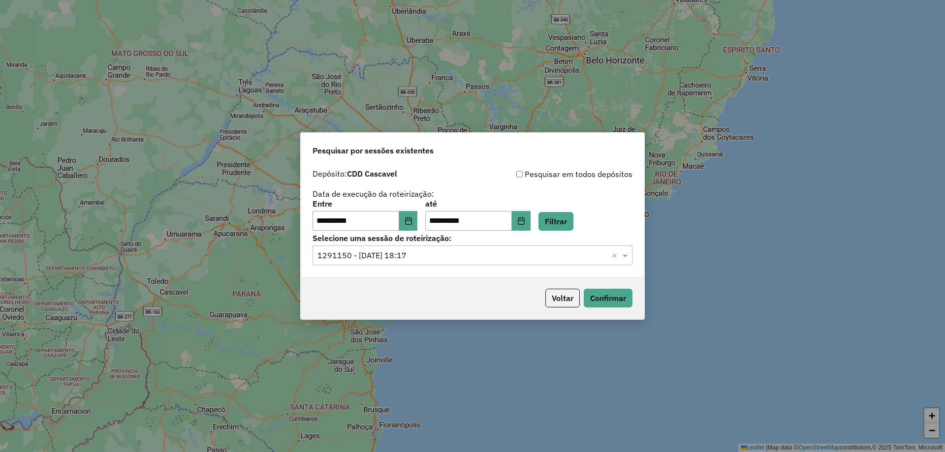 Image resolution: width=945 pixels, height=452 pixels. What do you see at coordinates (615, 255) in the screenshot?
I see `span: Clear all` at bounding box center [615, 255].